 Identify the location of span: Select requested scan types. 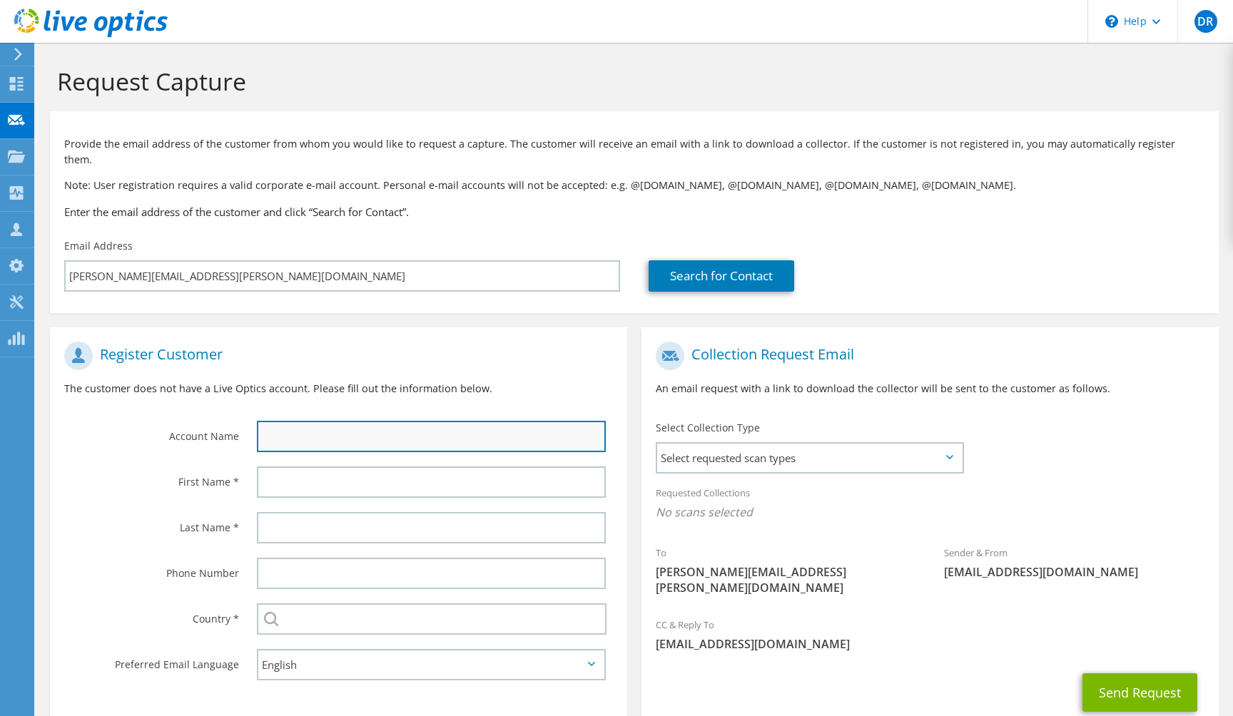
(810, 458).